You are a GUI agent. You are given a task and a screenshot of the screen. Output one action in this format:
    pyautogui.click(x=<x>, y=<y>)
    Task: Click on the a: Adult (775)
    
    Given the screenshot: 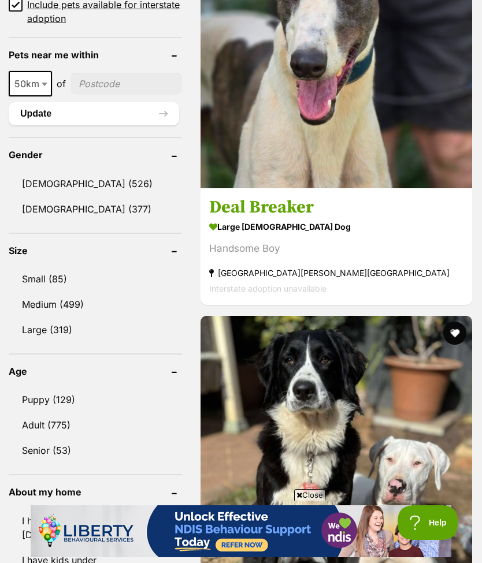 What is the action you would take?
    pyautogui.click(x=95, y=425)
    